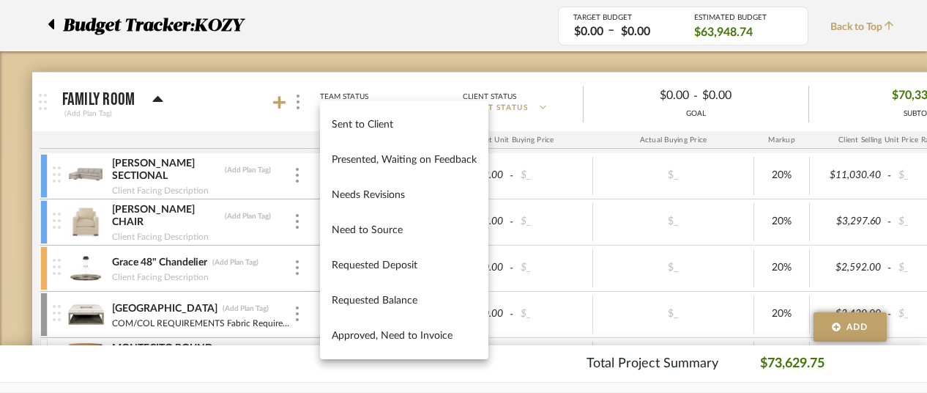 The image size is (927, 393). Describe the element at coordinates (404, 160) in the screenshot. I see `span: Presented, Waiting on Feedback` at that location.